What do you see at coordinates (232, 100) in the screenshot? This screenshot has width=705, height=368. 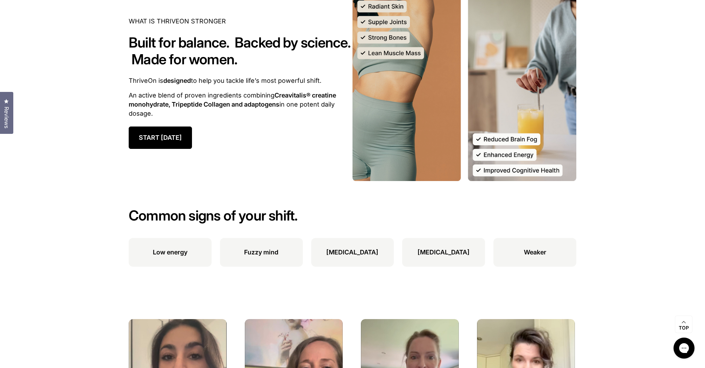 I see `strong: Creavitalis® creatine monohydrate, Tripeptide Collagen and adaptogens` at bounding box center [232, 100].